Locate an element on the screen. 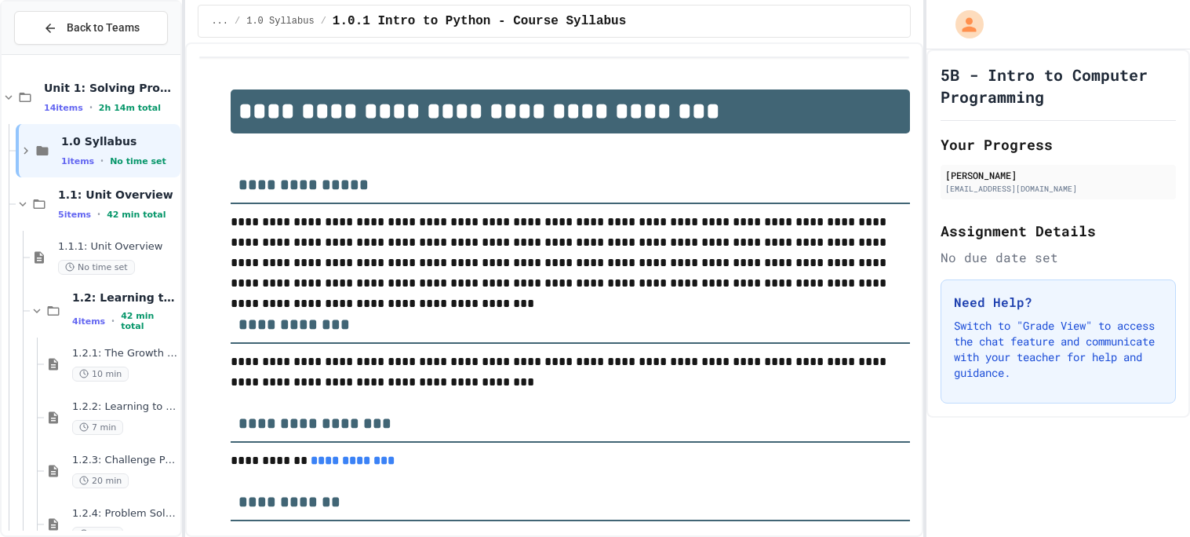 The width and height of the screenshot is (1190, 537). span: 1.1.1: Unit Overview is located at coordinates (118, 246).